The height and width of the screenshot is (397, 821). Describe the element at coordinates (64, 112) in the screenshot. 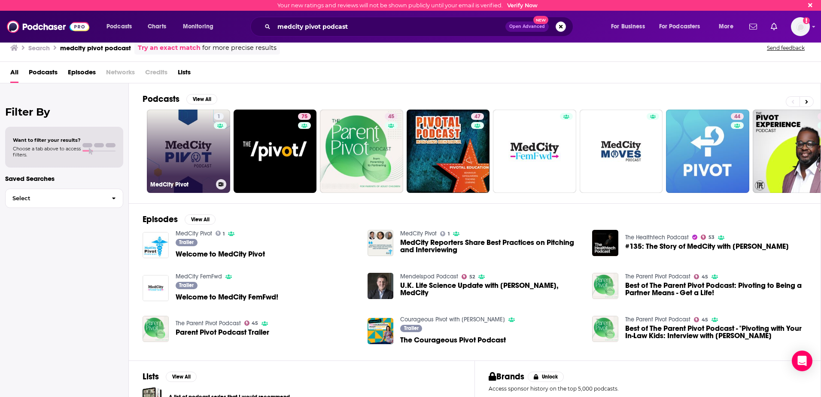

I see `h2: Filter By` at that location.